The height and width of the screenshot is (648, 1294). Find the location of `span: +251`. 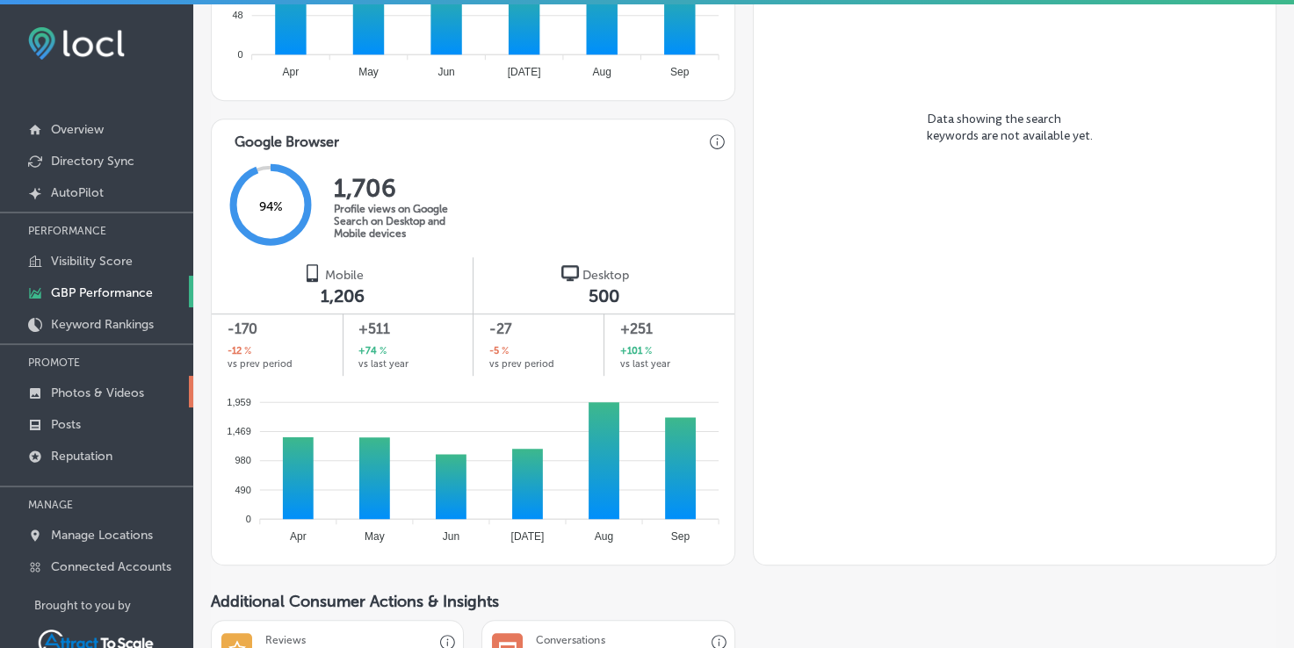

span: +251 is located at coordinates (670, 329).